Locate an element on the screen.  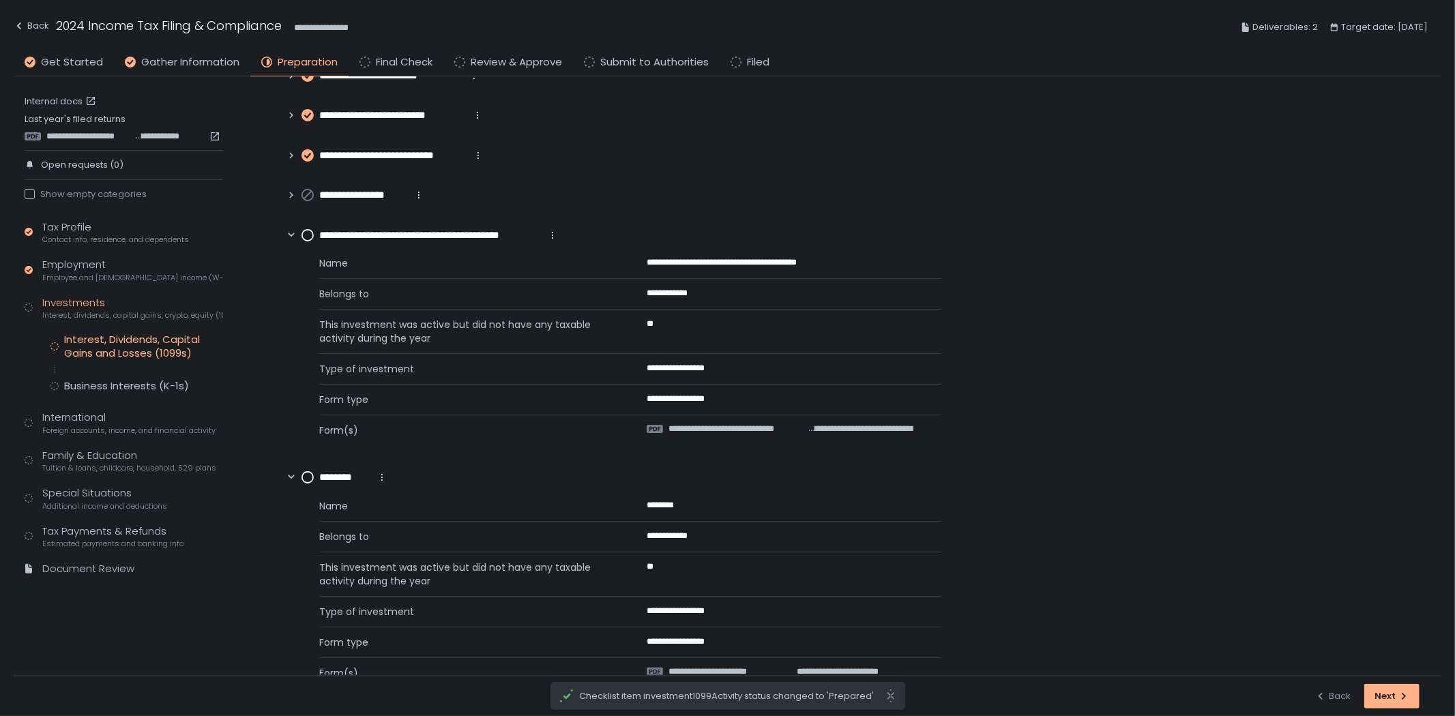
span: Final Check is located at coordinates (404, 62).